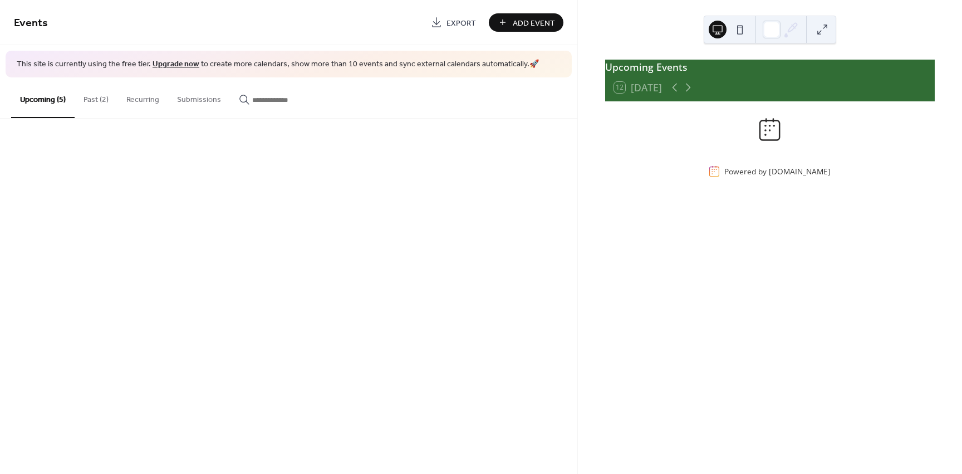  What do you see at coordinates (453, 22) in the screenshot?
I see `a: Export` at bounding box center [453, 22].